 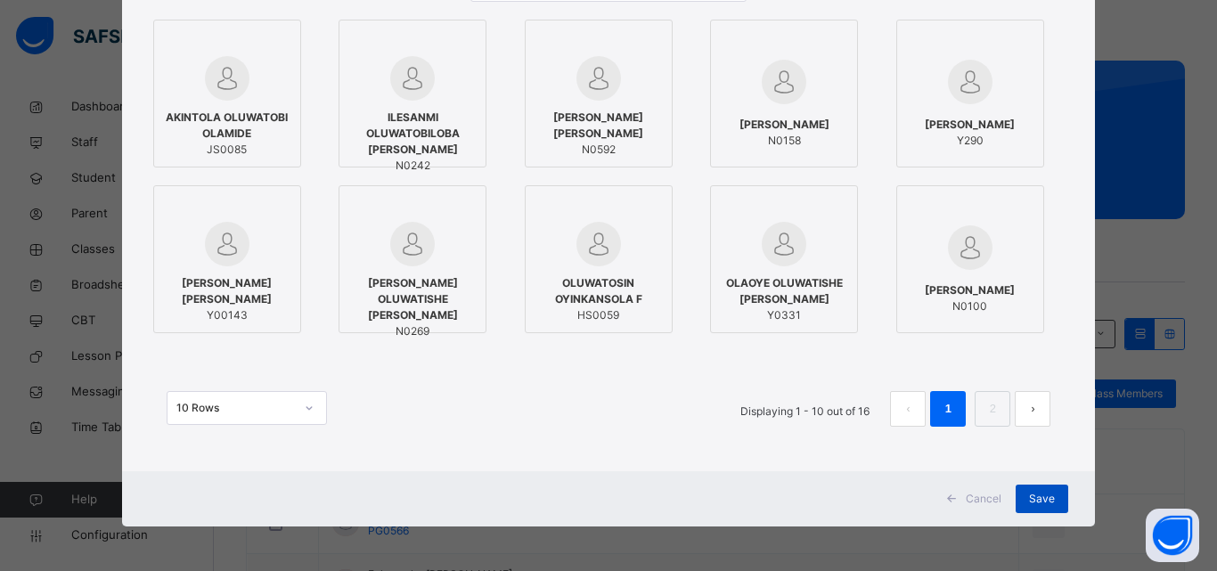 I want to click on span: HS0059, so click(x=598, y=315).